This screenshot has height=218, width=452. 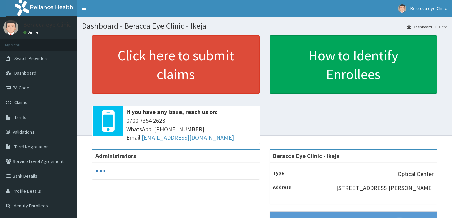 What do you see at coordinates (101, 171) in the screenshot?
I see `svg: audio-loading` at bounding box center [101, 171].